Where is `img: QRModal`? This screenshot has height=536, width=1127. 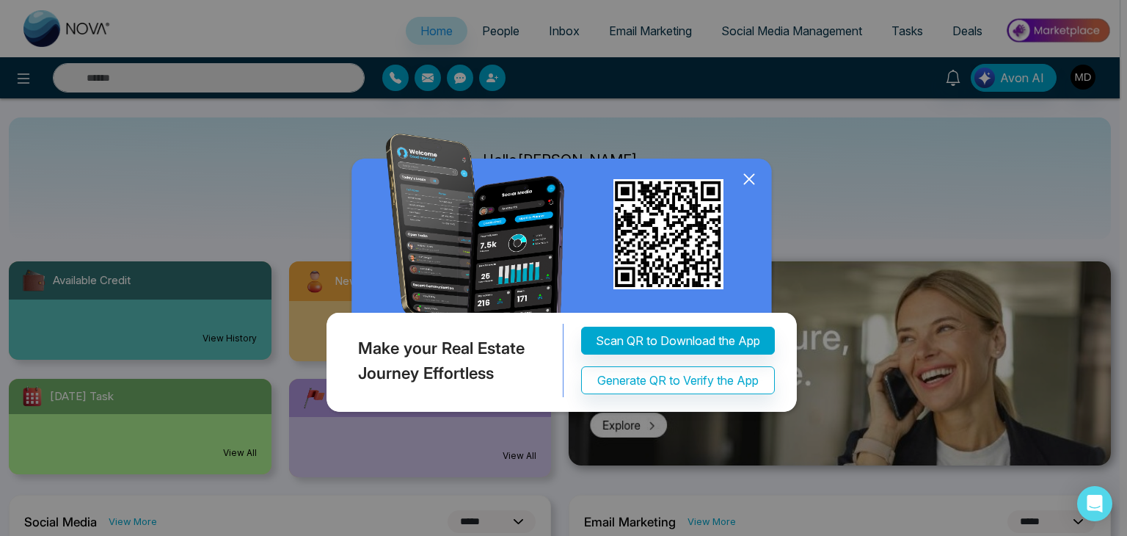 img: QRModal is located at coordinates (563, 276).